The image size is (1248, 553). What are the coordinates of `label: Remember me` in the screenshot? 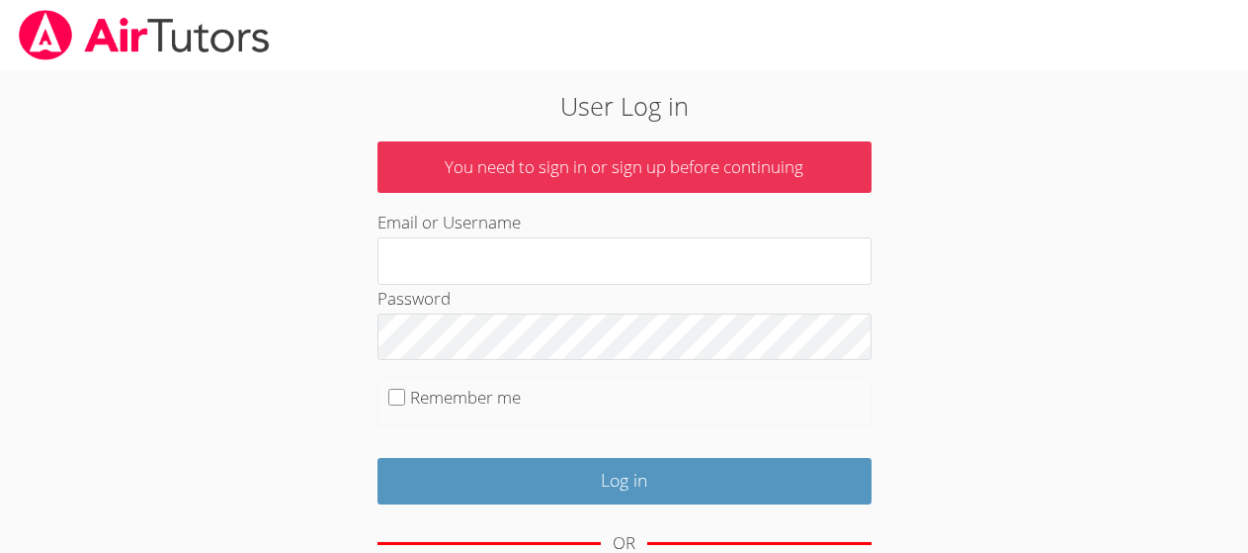 It's located at (466, 396).